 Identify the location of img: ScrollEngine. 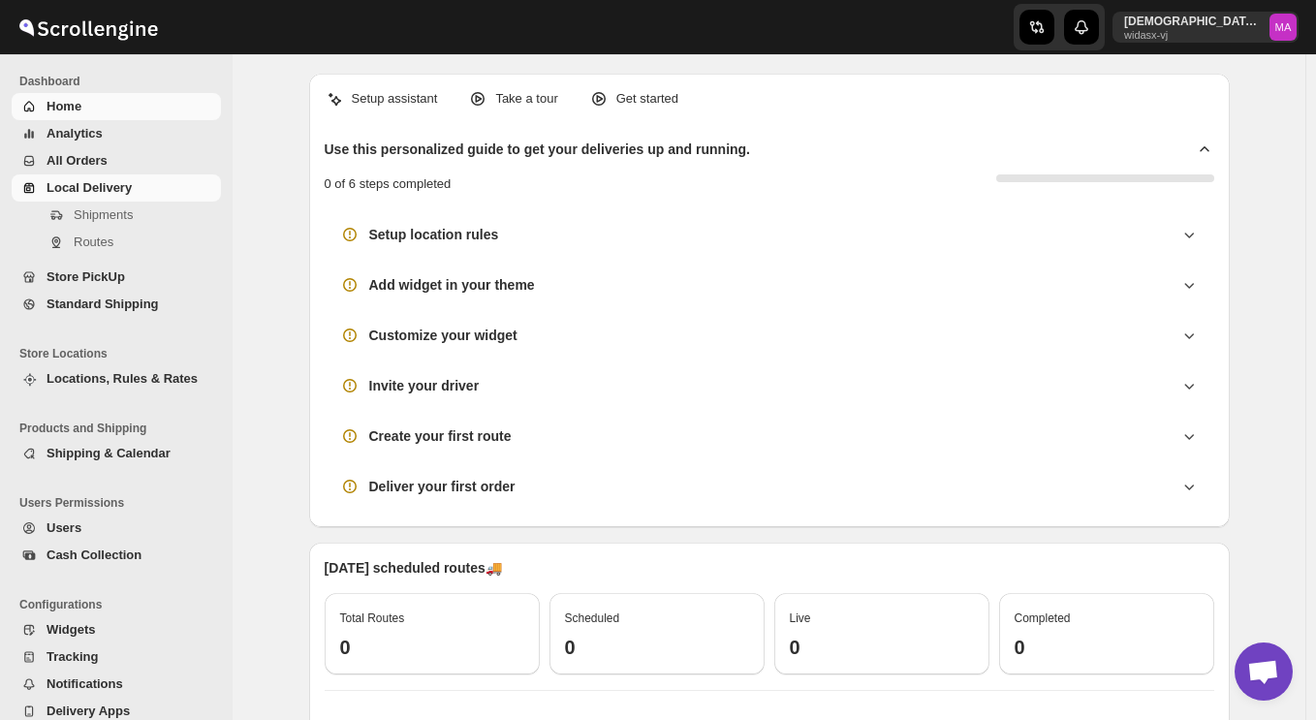
(88, 27).